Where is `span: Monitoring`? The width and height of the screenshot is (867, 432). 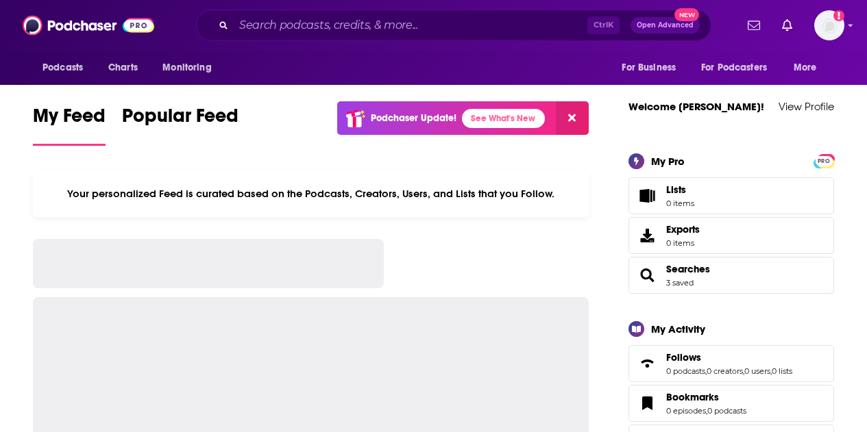 span: Monitoring is located at coordinates (186, 68).